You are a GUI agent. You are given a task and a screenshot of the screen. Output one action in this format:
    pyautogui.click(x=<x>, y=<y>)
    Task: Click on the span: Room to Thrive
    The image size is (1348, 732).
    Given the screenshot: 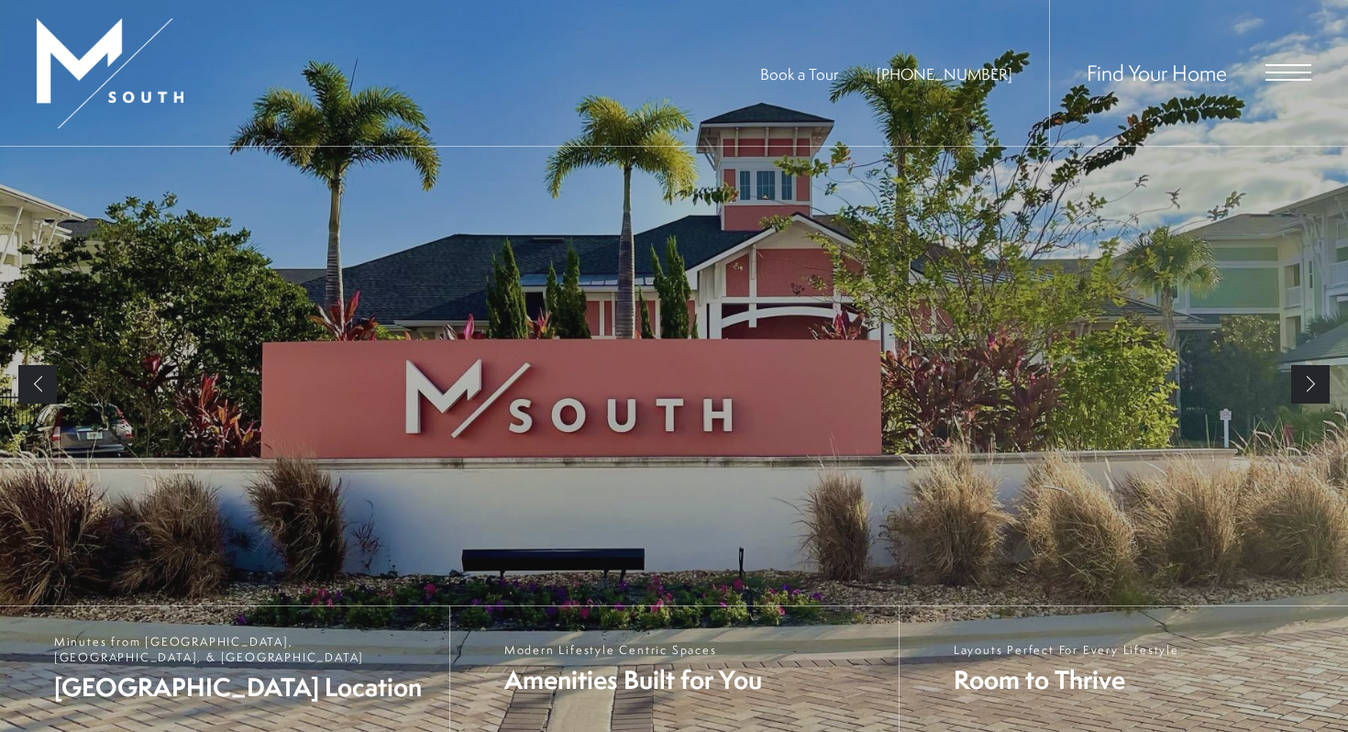 What is the action you would take?
    pyautogui.click(x=1066, y=679)
    